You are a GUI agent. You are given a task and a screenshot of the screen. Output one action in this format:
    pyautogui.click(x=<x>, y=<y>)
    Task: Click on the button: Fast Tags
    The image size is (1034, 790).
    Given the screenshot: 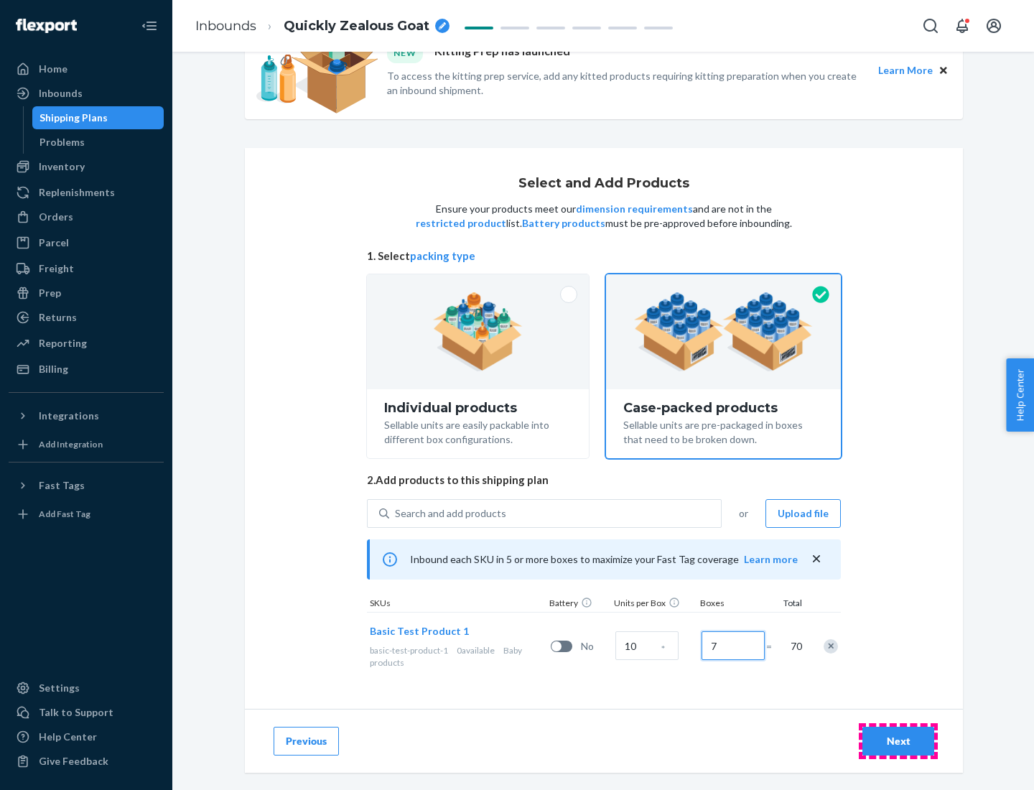 What is the action you would take?
    pyautogui.click(x=86, y=485)
    